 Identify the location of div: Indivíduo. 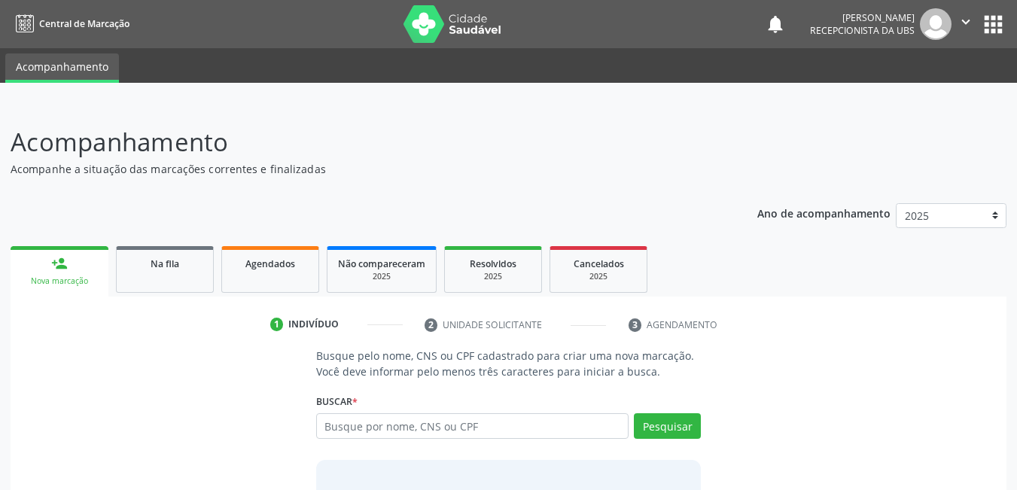
(313, 325).